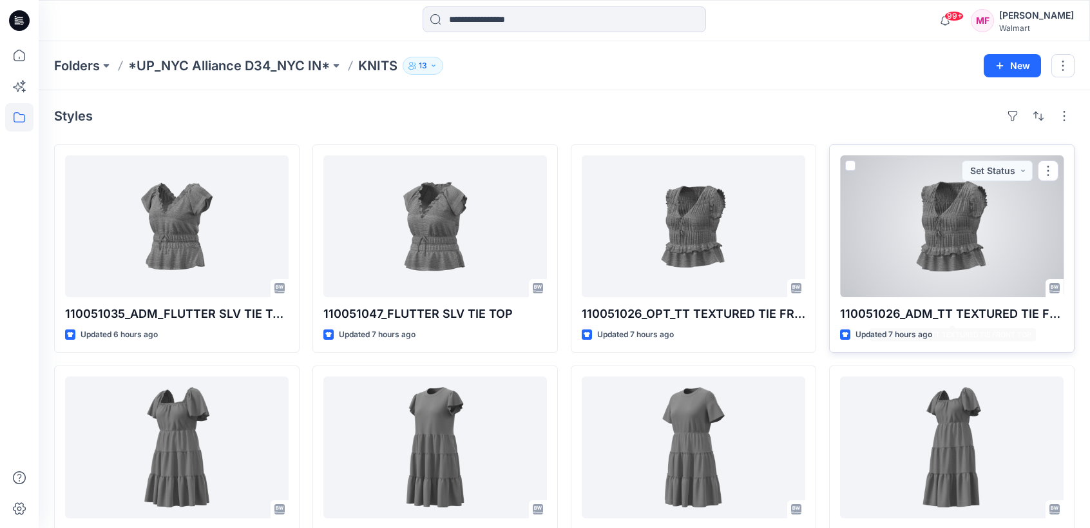 Image resolution: width=1090 pixels, height=528 pixels. Describe the element at coordinates (1012, 66) in the screenshot. I see `button: New` at that location.